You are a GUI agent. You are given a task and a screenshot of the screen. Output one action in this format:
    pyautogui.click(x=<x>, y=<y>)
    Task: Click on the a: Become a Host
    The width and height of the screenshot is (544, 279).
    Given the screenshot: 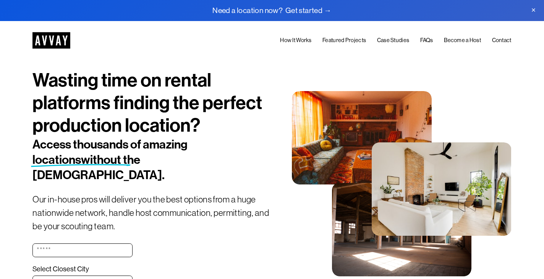 What is the action you would take?
    pyautogui.click(x=462, y=41)
    